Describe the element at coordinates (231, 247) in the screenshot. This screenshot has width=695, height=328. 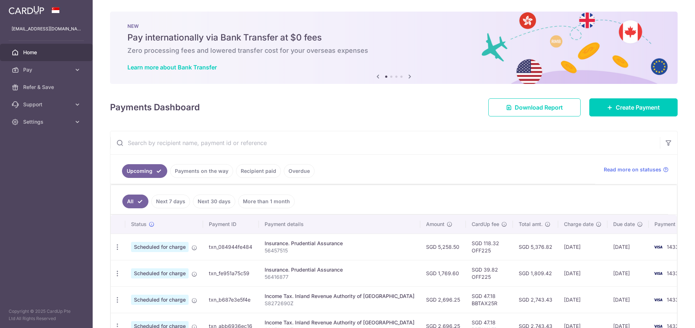
I see `td: txn_084944fe484` at that location.